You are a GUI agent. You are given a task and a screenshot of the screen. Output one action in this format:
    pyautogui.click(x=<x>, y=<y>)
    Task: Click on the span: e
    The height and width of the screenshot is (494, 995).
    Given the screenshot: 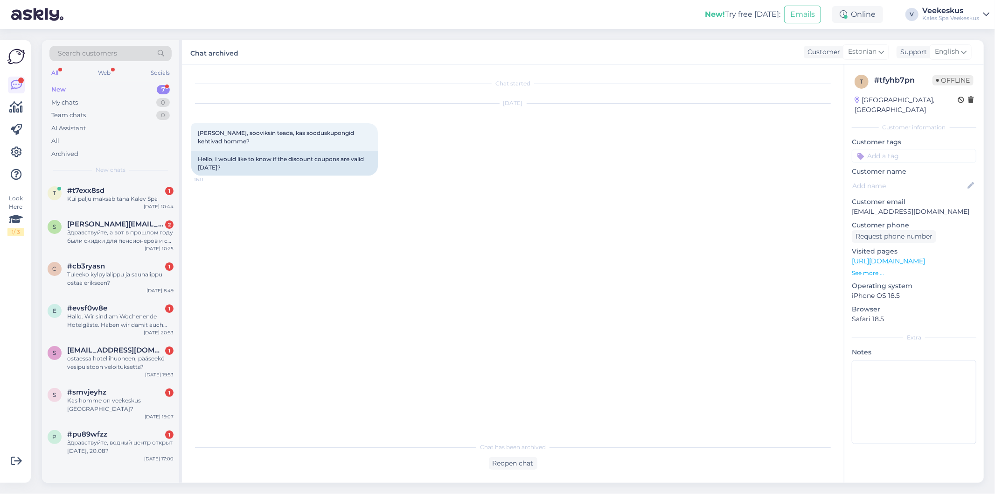 What is the action you would take?
    pyautogui.click(x=55, y=310)
    